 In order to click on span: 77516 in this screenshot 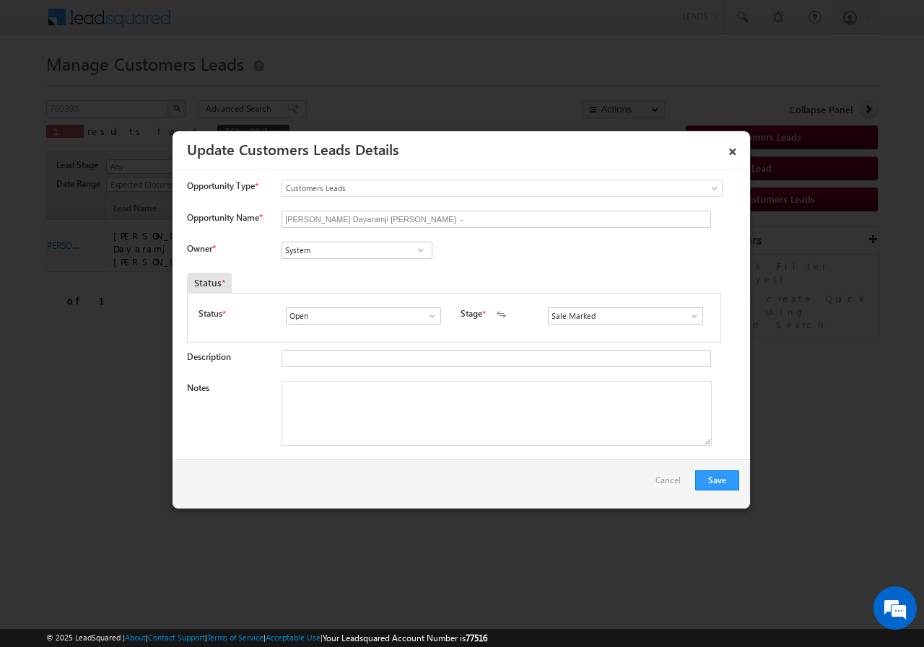, I will do `click(476, 638)`.